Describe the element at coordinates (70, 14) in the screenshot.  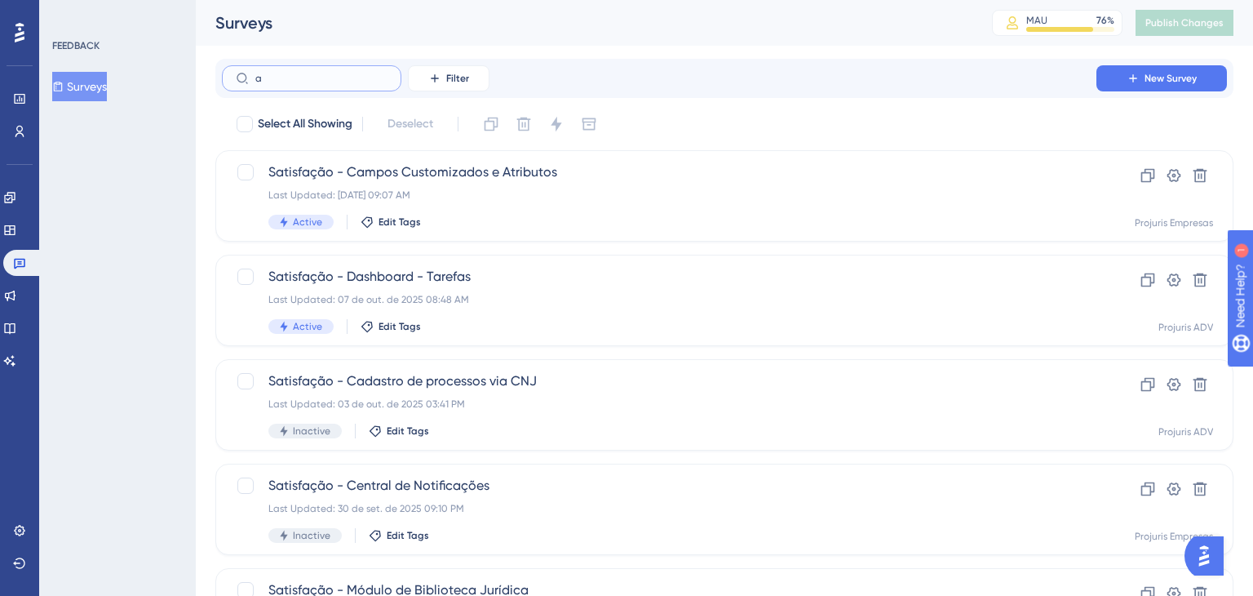
I see `span: Need Help?` at that location.